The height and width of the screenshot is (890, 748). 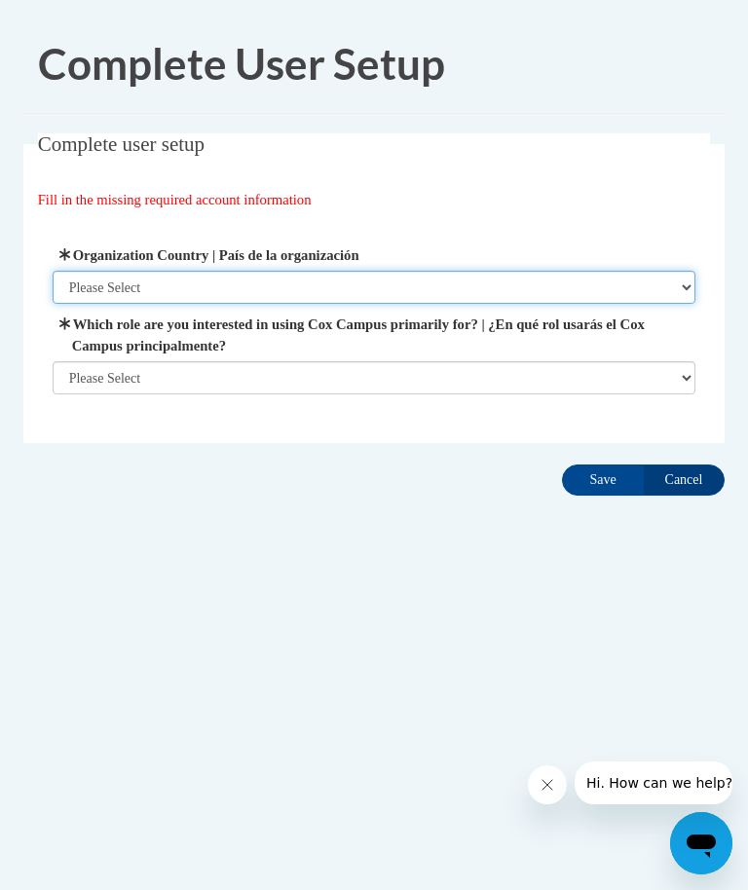 I want to click on span: Complete User Setup, so click(x=241, y=63).